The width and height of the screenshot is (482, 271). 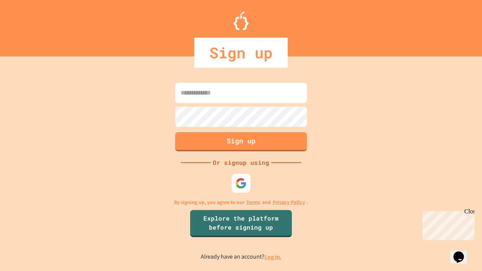 I want to click on a: Log in., so click(x=273, y=257).